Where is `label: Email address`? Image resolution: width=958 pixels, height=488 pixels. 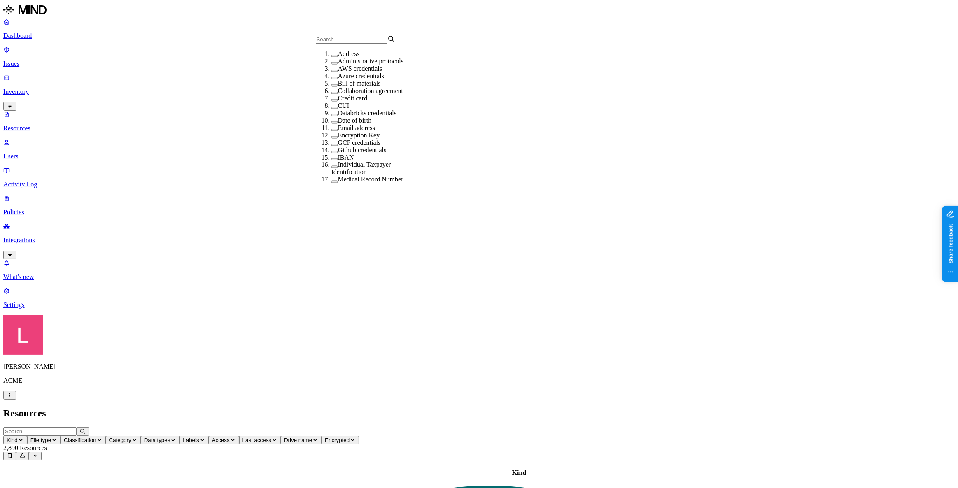
label: Email address is located at coordinates (357, 128).